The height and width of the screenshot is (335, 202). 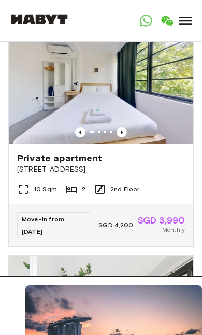 What do you see at coordinates (39, 19) in the screenshot?
I see `img: Habyt` at bounding box center [39, 19].